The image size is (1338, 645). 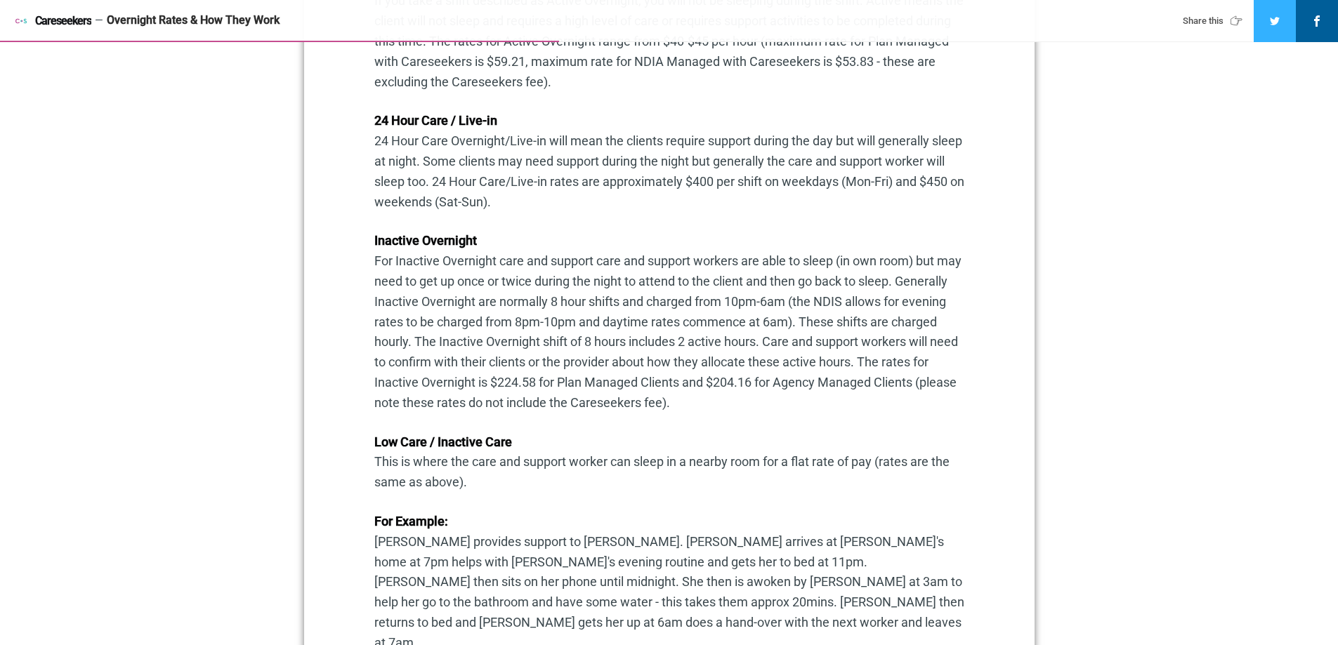 What do you see at coordinates (669, 322) in the screenshot?
I see `p: For Inactive Overnight care and support care and support workers are able to sleep (in own room) ...` at bounding box center [669, 322].